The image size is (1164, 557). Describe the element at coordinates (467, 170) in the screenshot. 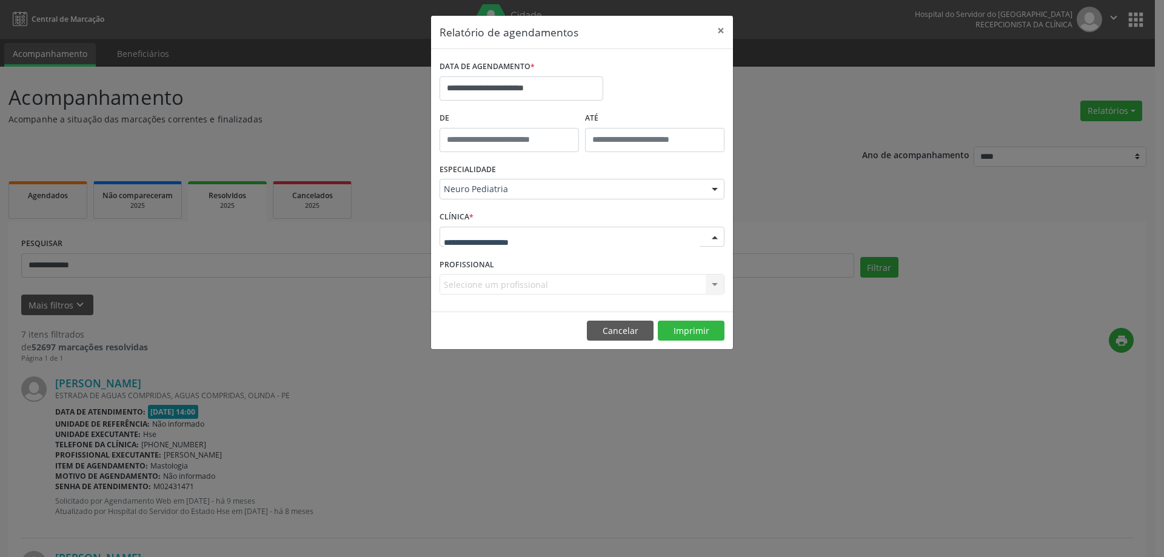

I see `label: ESPECIALIDADE` at that location.